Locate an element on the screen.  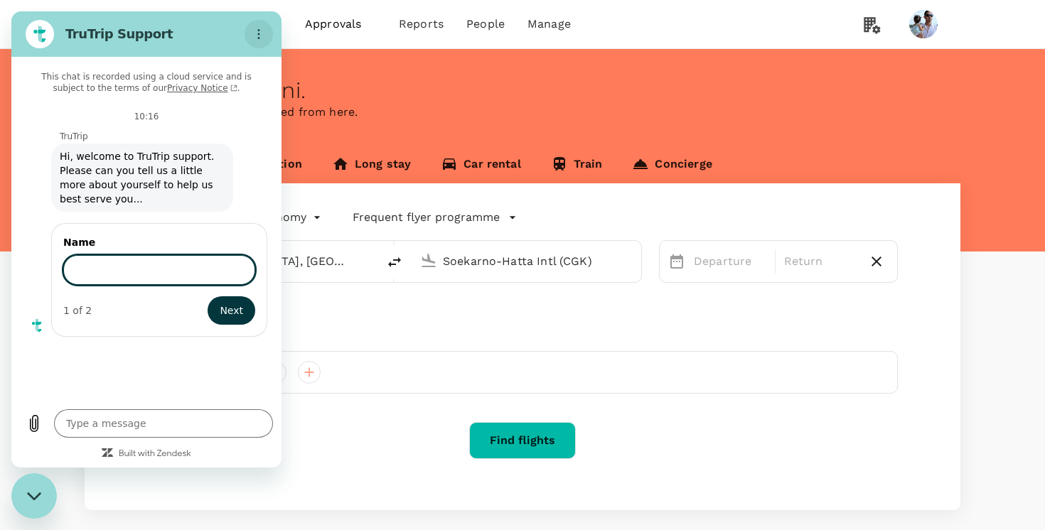
div: 1 of 2 is located at coordinates (66, 299).